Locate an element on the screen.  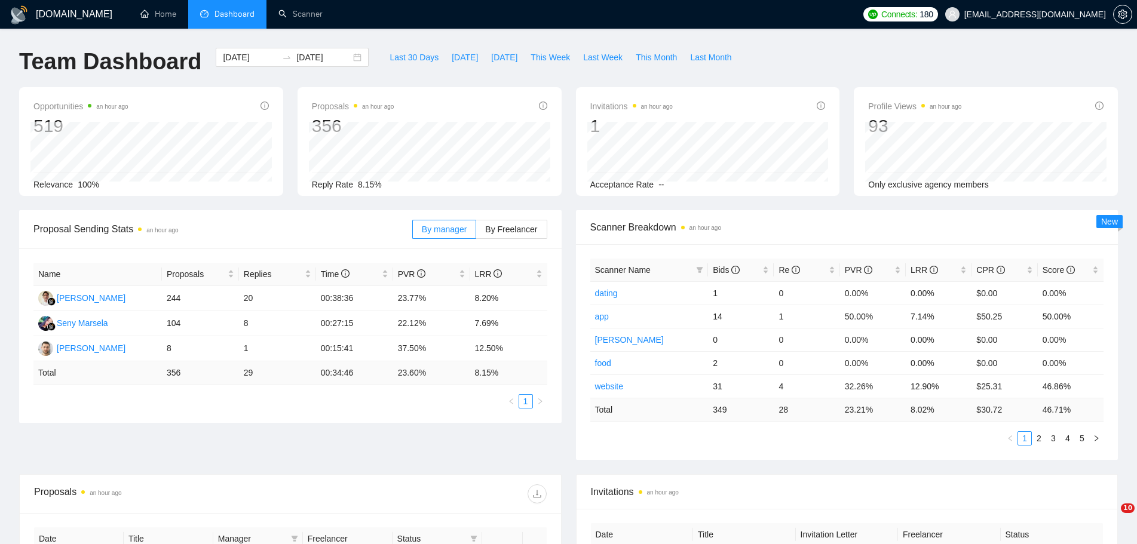
img: upwork-logo.png is located at coordinates (873, 14).